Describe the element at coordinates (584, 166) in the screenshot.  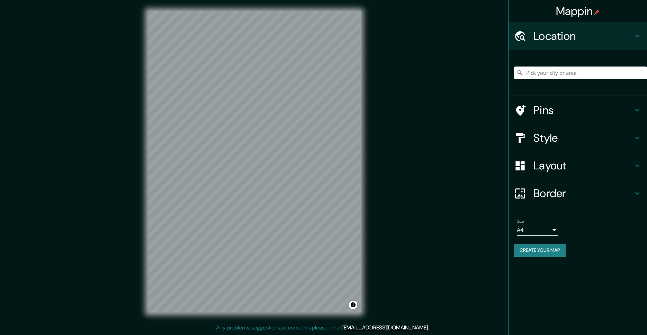
I see `h4: Layout` at that location.